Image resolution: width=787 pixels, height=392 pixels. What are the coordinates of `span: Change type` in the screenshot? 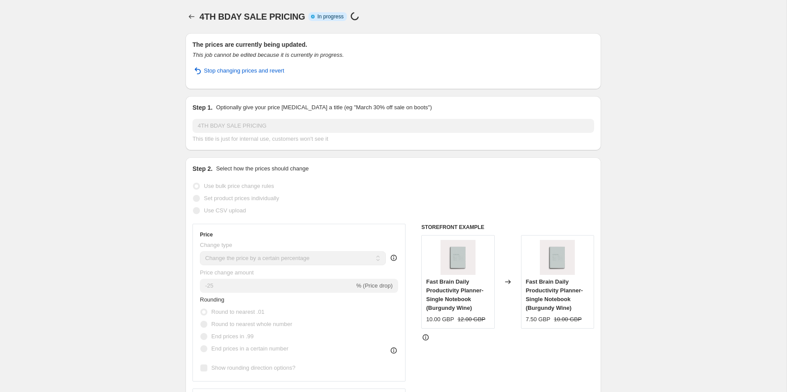 It's located at (216, 245).